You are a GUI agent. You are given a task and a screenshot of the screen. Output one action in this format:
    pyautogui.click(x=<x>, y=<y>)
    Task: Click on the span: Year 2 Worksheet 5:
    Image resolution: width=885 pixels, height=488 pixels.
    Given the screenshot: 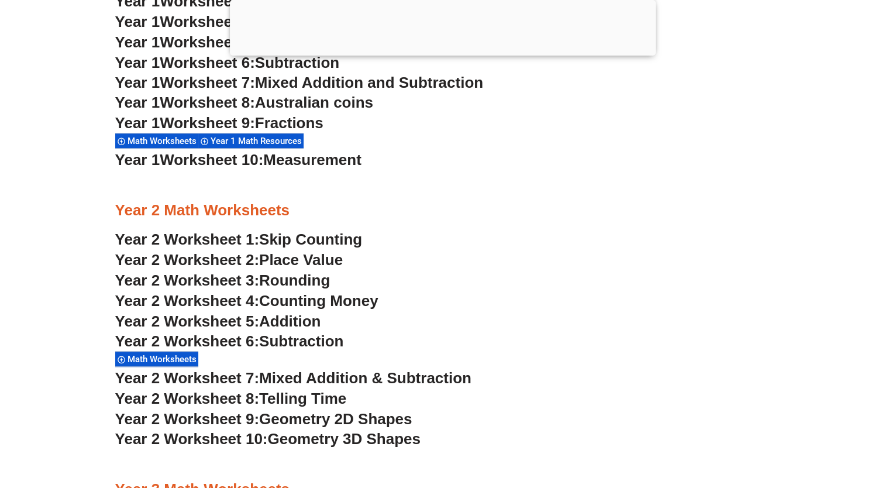 What is the action you would take?
    pyautogui.click(x=187, y=321)
    